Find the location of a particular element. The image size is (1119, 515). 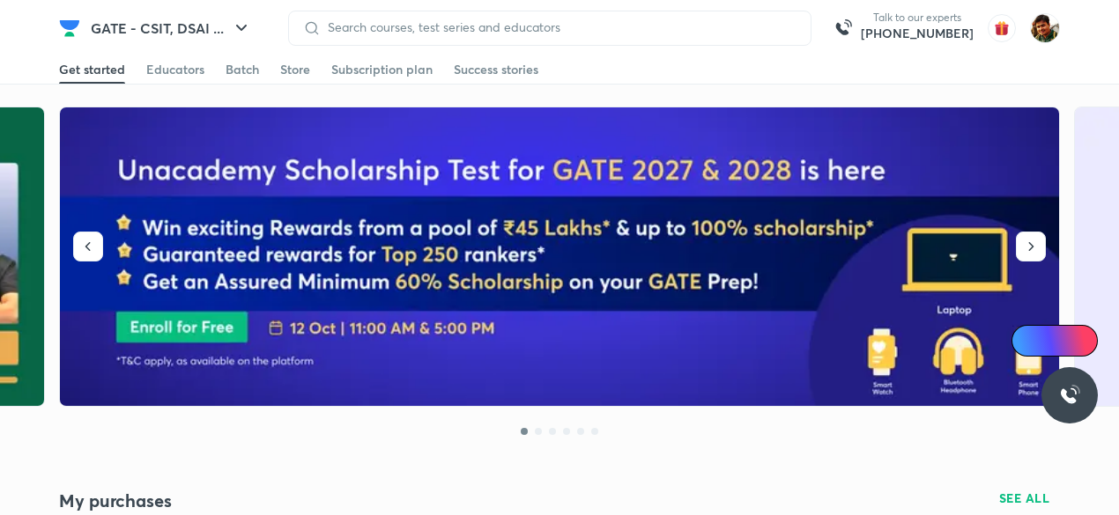

img: SUVRO is located at coordinates (1045, 28).